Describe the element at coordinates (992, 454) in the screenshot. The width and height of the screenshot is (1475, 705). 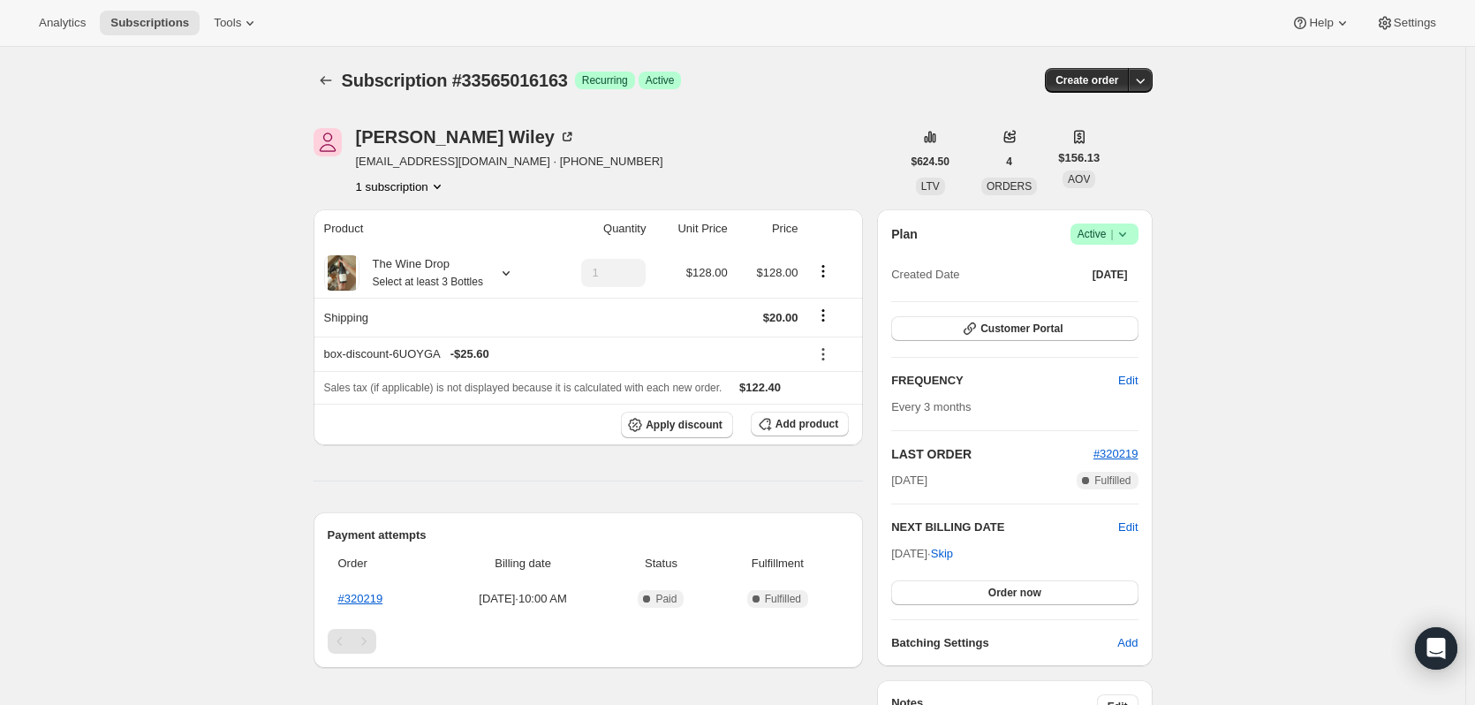
I see `h2: LAST ORDER` at that location.